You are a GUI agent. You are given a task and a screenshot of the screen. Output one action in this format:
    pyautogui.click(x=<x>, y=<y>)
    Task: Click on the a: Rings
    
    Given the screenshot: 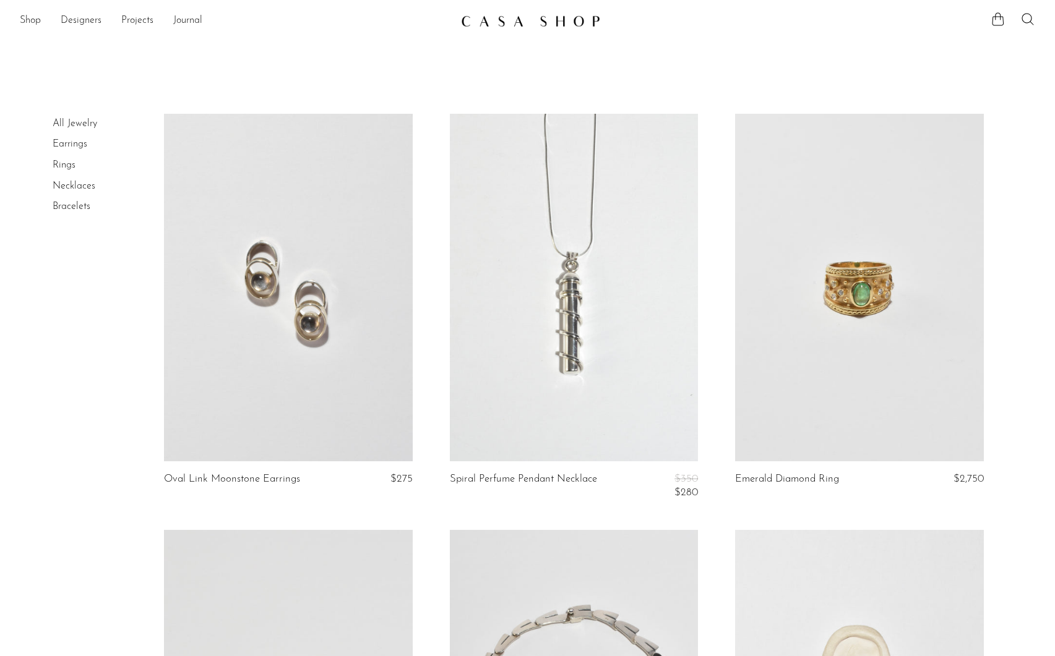 What is the action you would take?
    pyautogui.click(x=64, y=165)
    